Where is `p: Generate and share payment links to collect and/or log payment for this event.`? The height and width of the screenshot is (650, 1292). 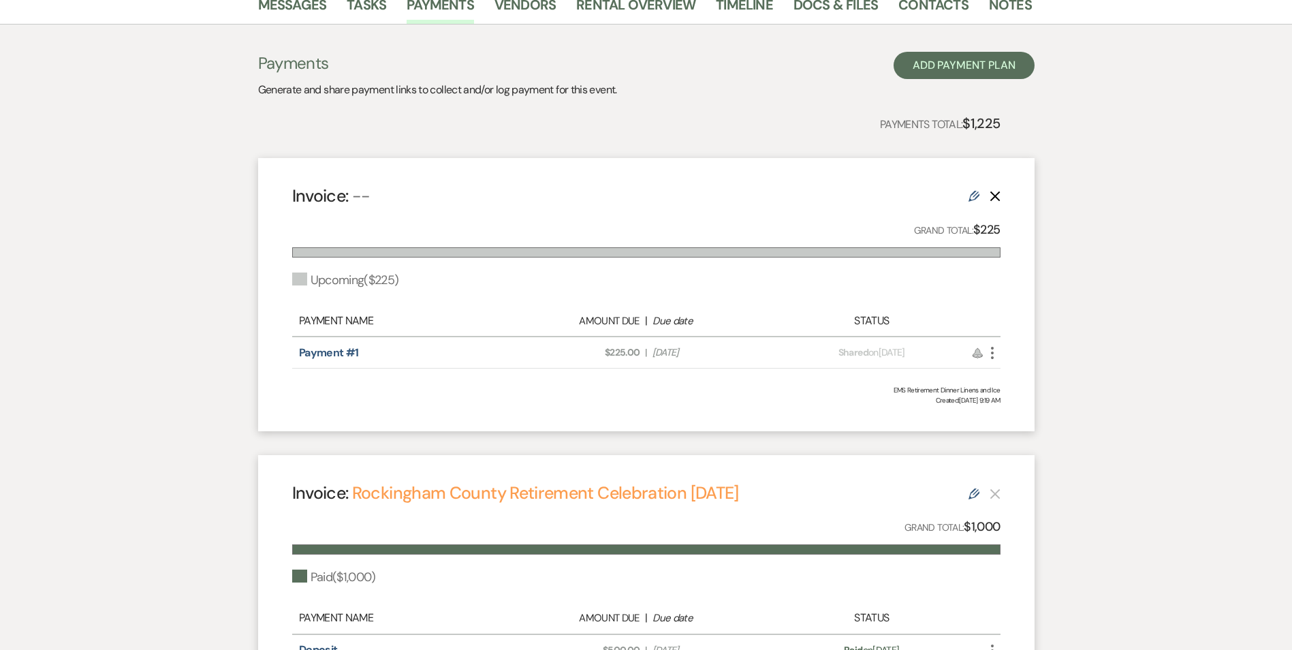
p: Generate and share payment links to collect and/or log payment for this event. is located at coordinates (437, 90).